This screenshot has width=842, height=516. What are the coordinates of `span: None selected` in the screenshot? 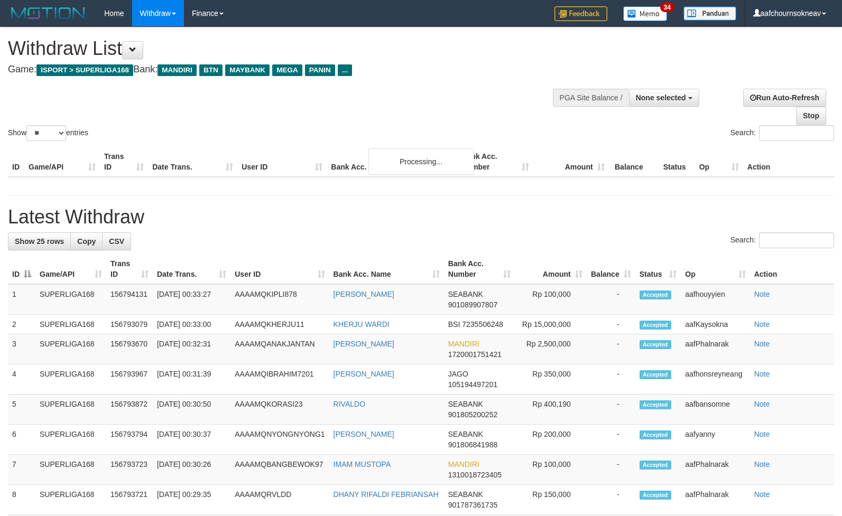 It's located at (660, 98).